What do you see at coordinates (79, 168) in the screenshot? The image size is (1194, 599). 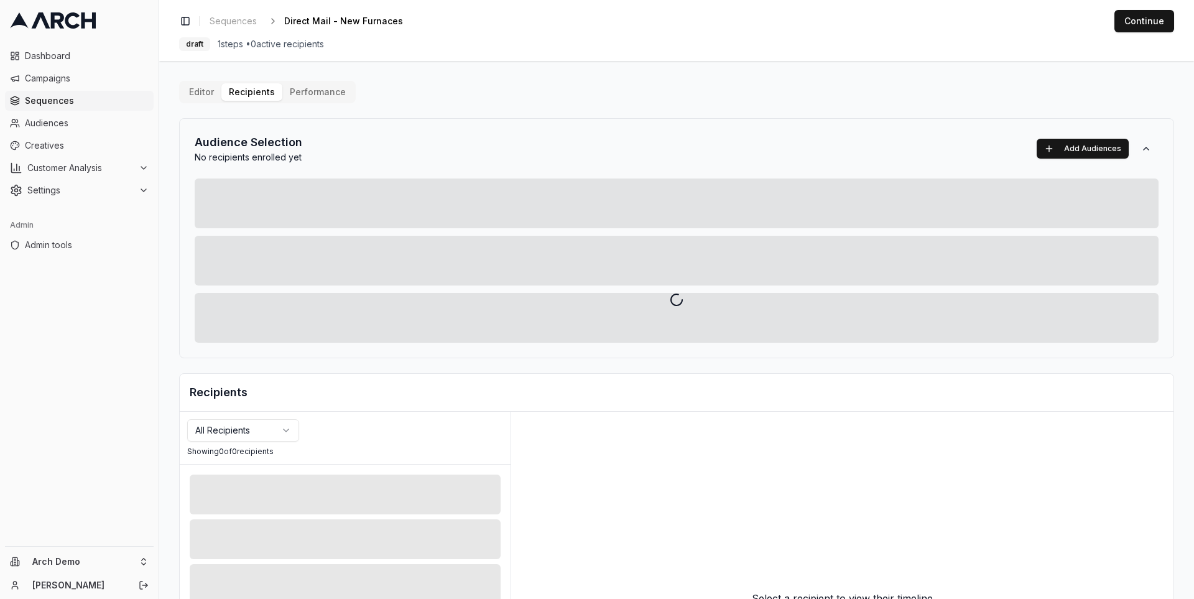 I see `button: Customer Analysis` at bounding box center [79, 168].